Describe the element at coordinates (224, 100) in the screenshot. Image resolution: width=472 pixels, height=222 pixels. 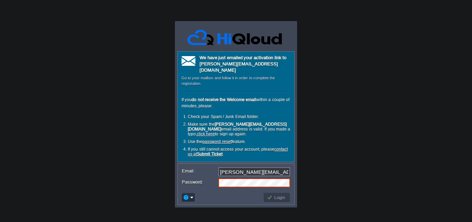
I see `b: do not receive the Welcome email` at that location.